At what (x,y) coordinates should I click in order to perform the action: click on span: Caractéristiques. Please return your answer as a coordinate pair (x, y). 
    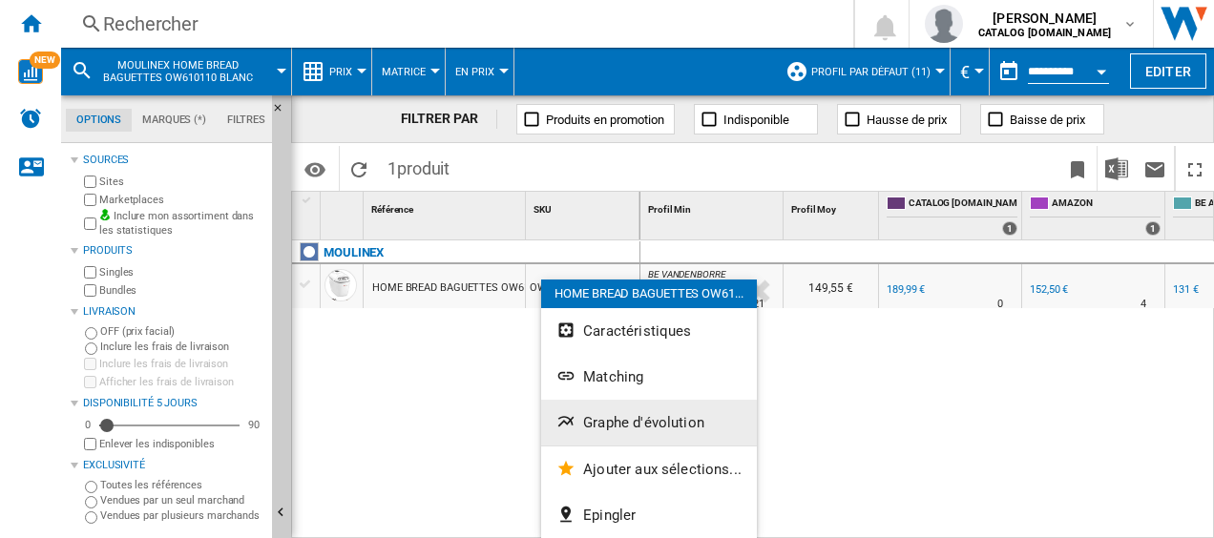
    Looking at the image, I should click on (636, 331).